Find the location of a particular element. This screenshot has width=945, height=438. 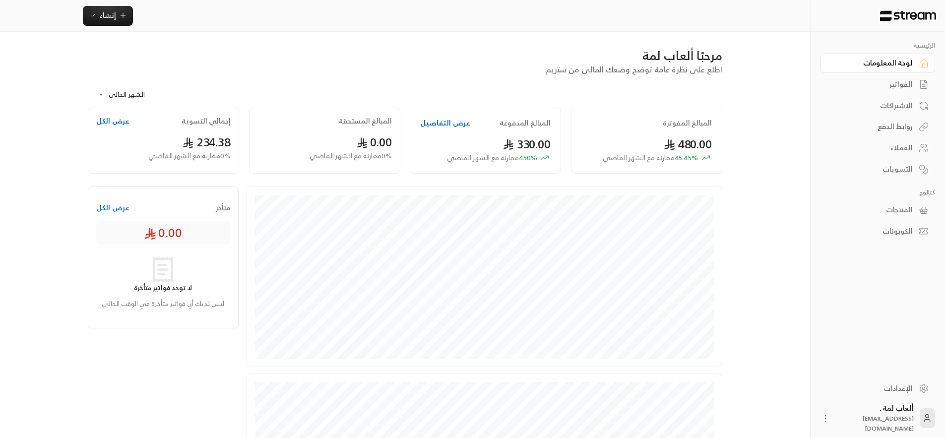

a: العملاء is located at coordinates (878, 148).